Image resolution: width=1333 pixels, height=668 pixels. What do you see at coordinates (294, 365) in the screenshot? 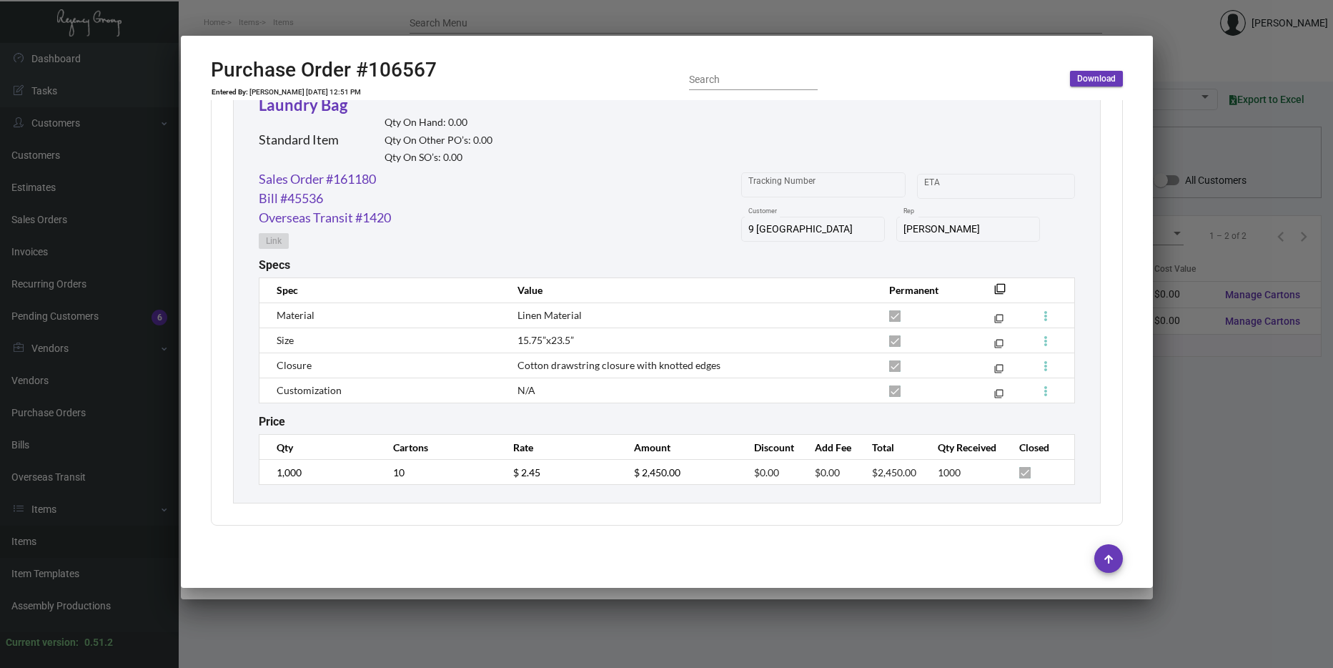
I see `span: Closure` at bounding box center [294, 365].